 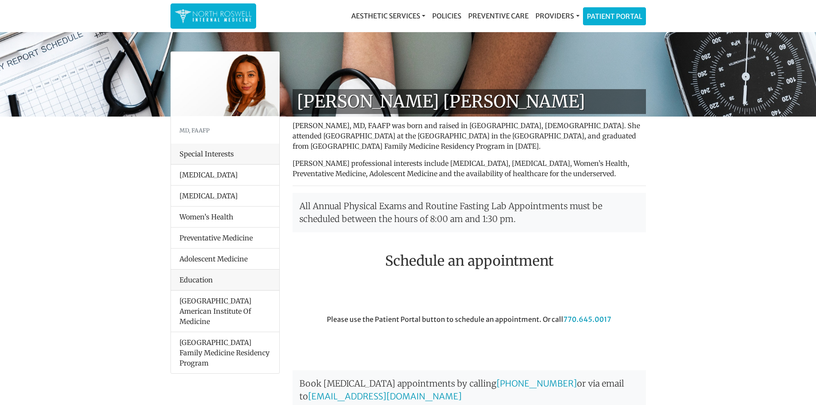 I want to click on div: Education, so click(x=225, y=280).